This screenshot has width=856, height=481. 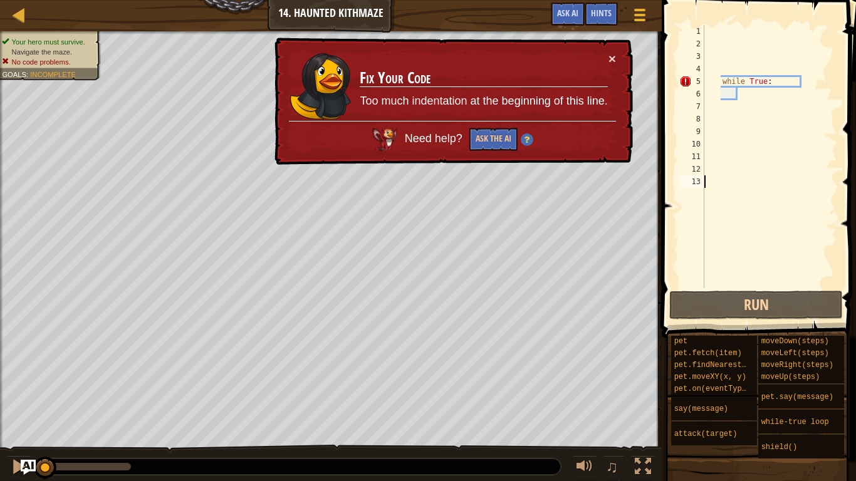 What do you see at coordinates (434, 138) in the screenshot?
I see `span: Need help?` at bounding box center [434, 138].